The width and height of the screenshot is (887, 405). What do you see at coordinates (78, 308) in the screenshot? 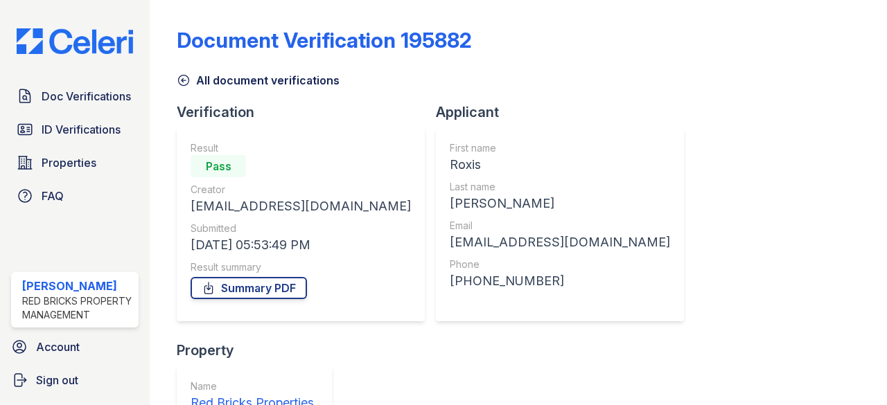
I see `div: Red Bricks Property Management` at bounding box center [78, 308].